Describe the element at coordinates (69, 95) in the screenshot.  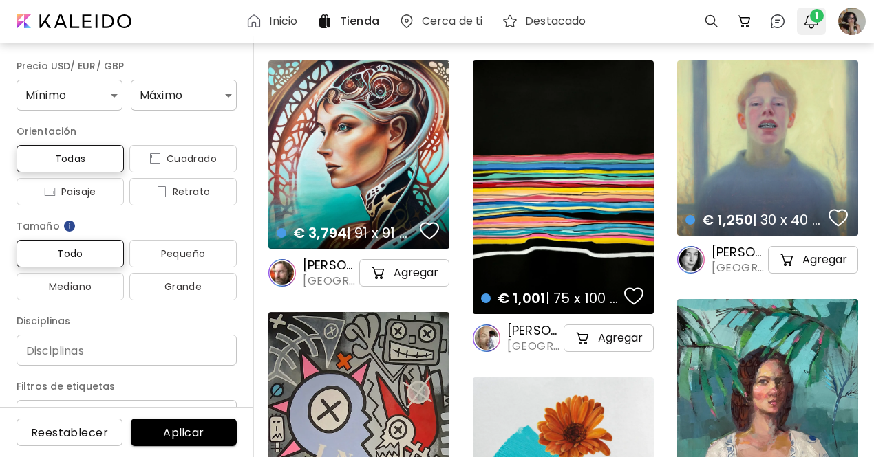
I see `div: Mínimo` at that location.